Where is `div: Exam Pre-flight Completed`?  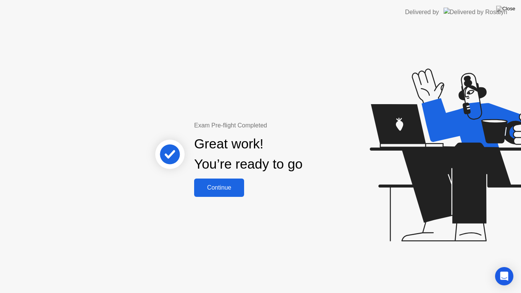 div: Exam Pre-flight Completed is located at coordinates (273, 126).